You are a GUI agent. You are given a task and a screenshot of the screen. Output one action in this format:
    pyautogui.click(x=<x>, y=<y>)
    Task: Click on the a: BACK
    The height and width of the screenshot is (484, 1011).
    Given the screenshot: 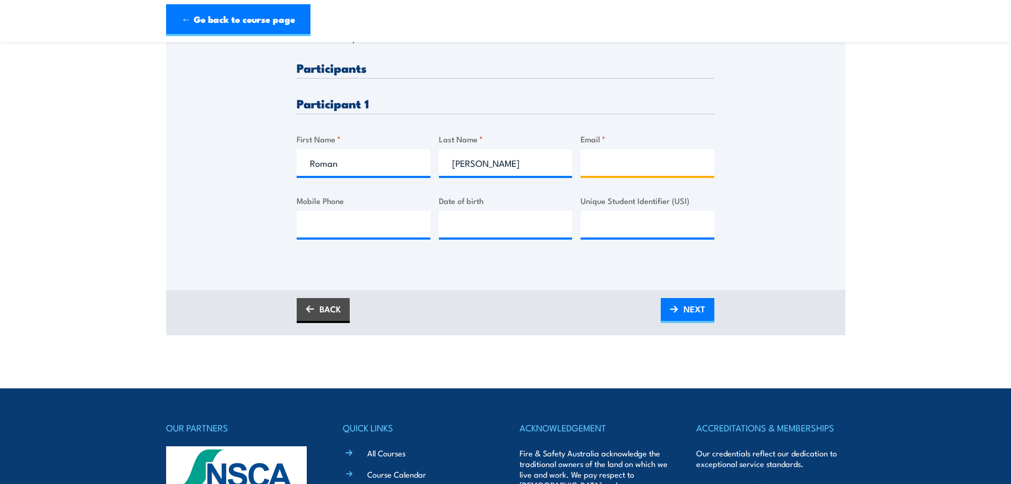 What is the action you would take?
    pyautogui.click(x=323, y=310)
    